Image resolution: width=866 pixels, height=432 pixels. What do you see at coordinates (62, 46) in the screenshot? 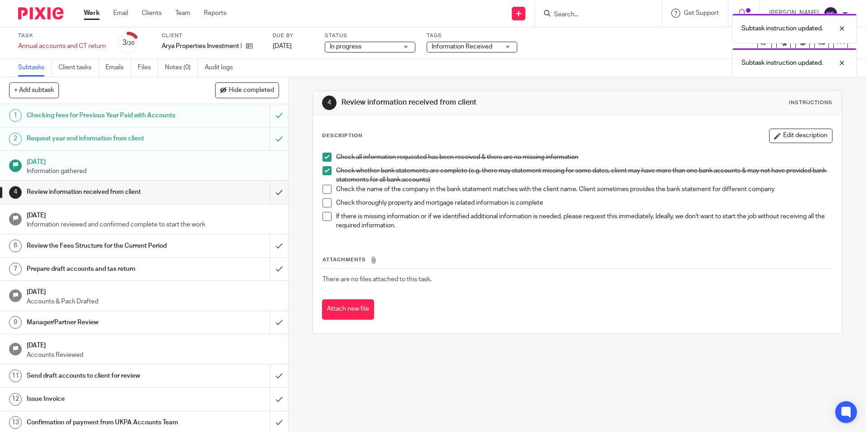
I see `div: Annual accounts and CT return` at bounding box center [62, 46].